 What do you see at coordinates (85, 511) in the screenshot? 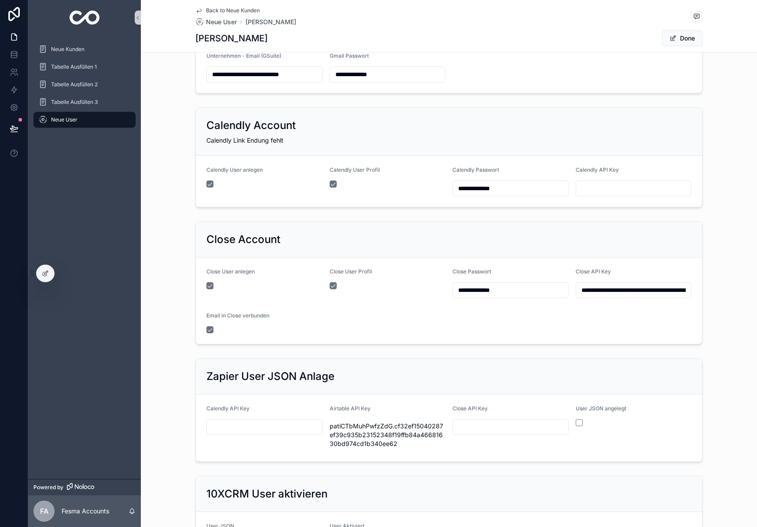
I see `p: Fesma Accounts` at bounding box center [85, 511].